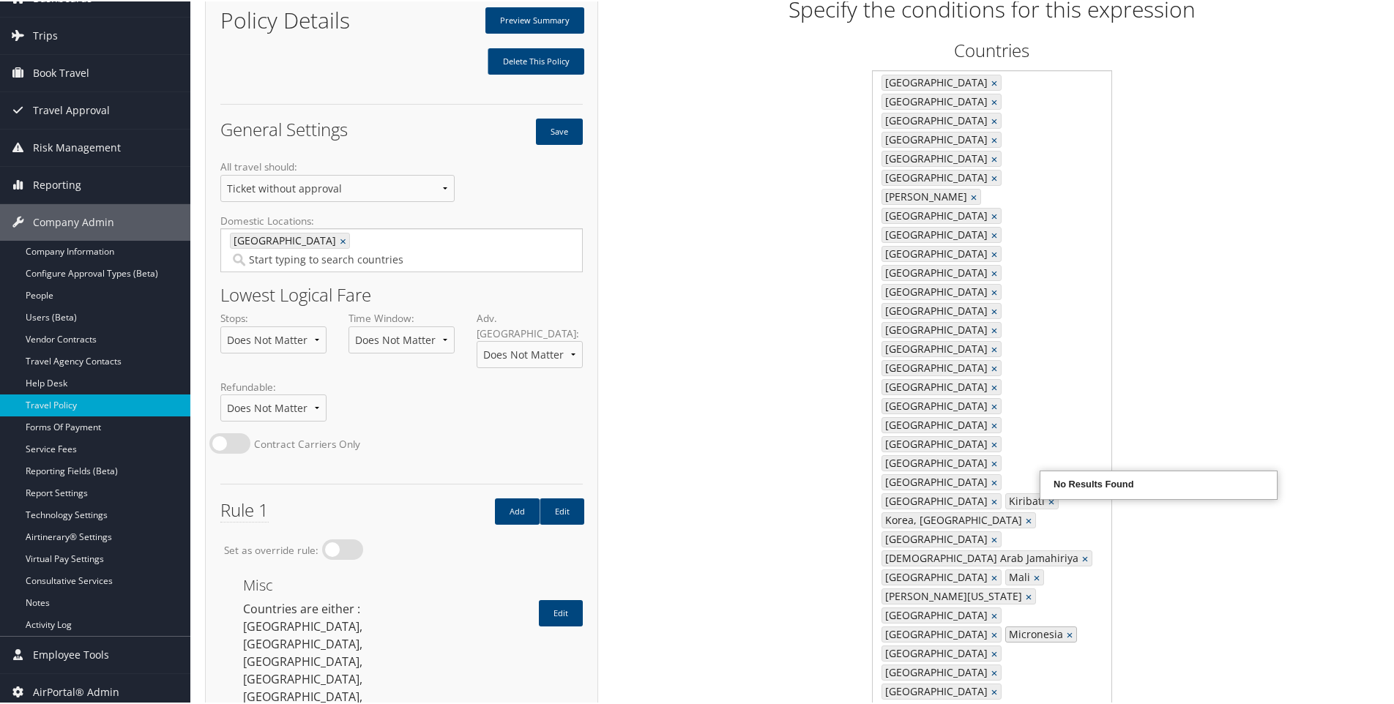 The width and height of the screenshot is (1394, 704). What do you see at coordinates (273, 406) in the screenshot?
I see `select: Refundable:` at bounding box center [273, 406].